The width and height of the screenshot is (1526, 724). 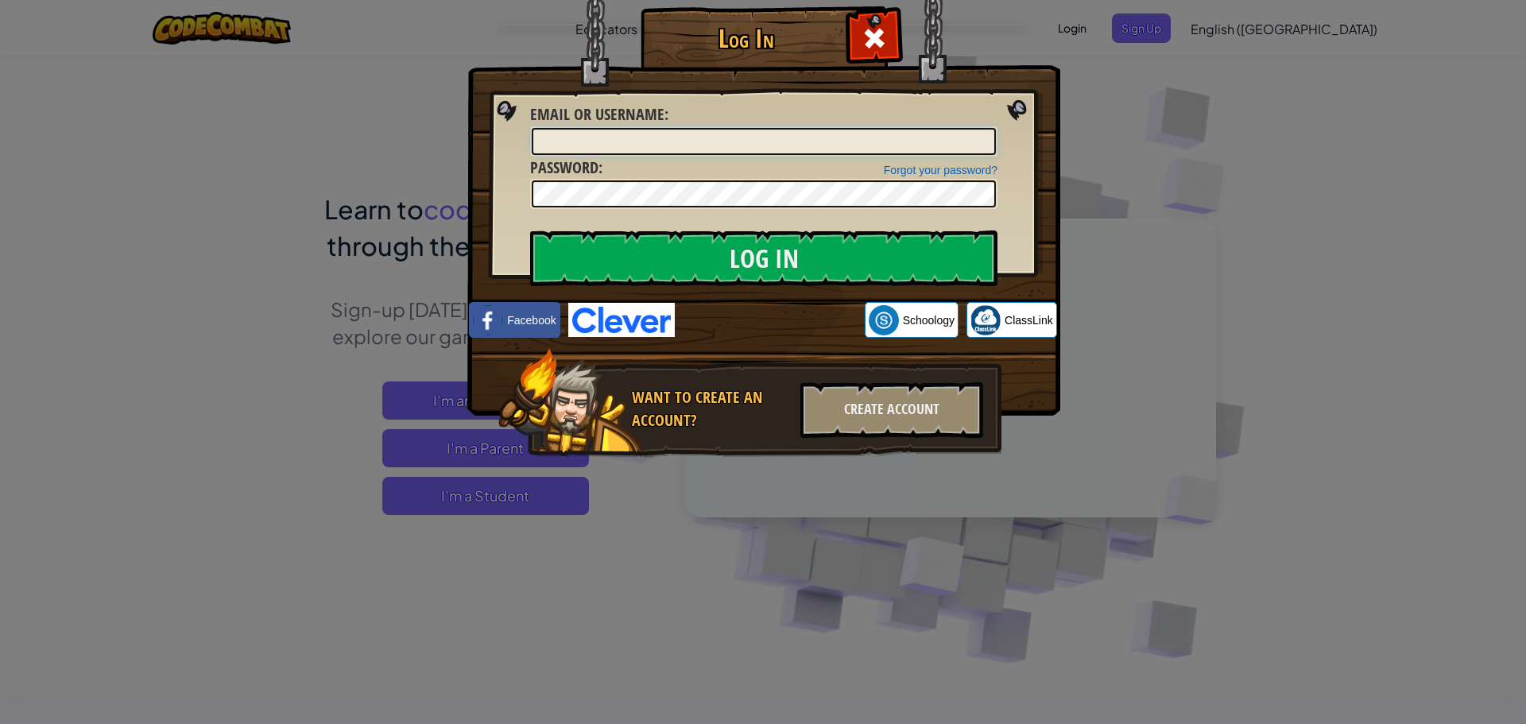 I want to click on span: Password, so click(x=564, y=167).